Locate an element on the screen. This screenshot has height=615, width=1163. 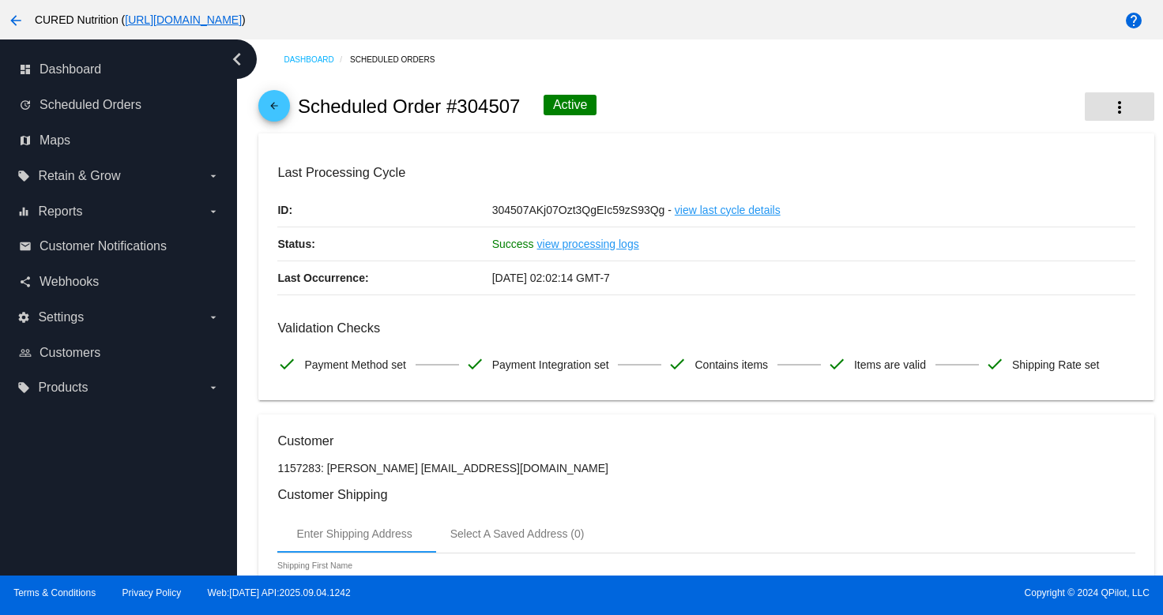
a: Dashboard is located at coordinates (317, 59).